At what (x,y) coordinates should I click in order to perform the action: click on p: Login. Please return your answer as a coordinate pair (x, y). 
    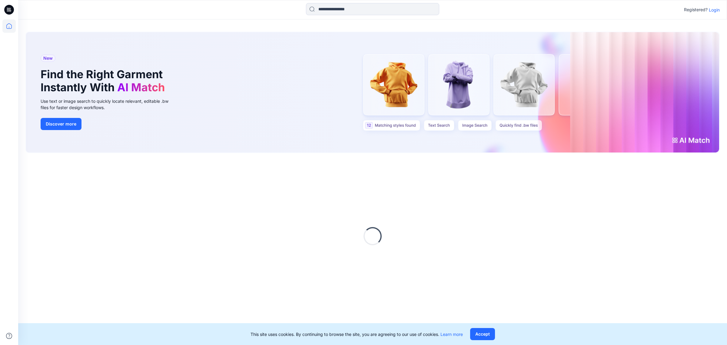
    Looking at the image, I should click on (714, 10).